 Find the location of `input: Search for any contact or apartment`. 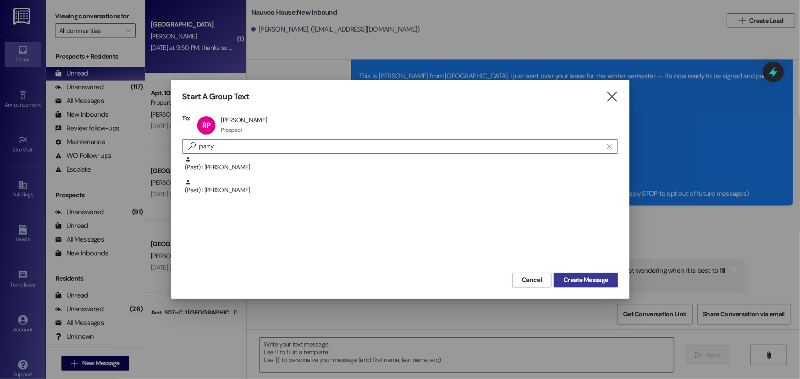

input: Search for any contact or apartment is located at coordinates (401, 147).